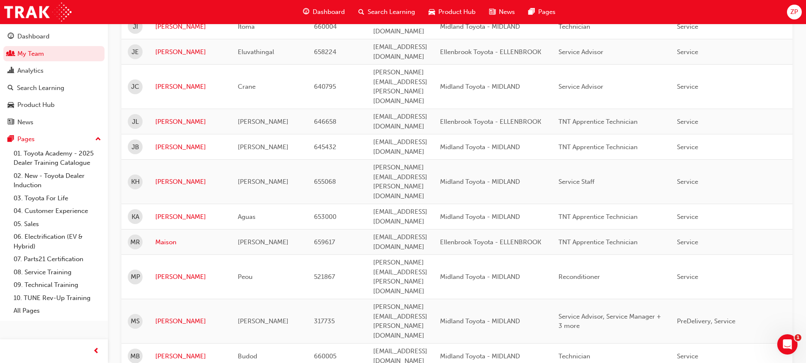  Describe the element at coordinates (41, 88) in the screenshot. I see `div: Search Learning` at that location.